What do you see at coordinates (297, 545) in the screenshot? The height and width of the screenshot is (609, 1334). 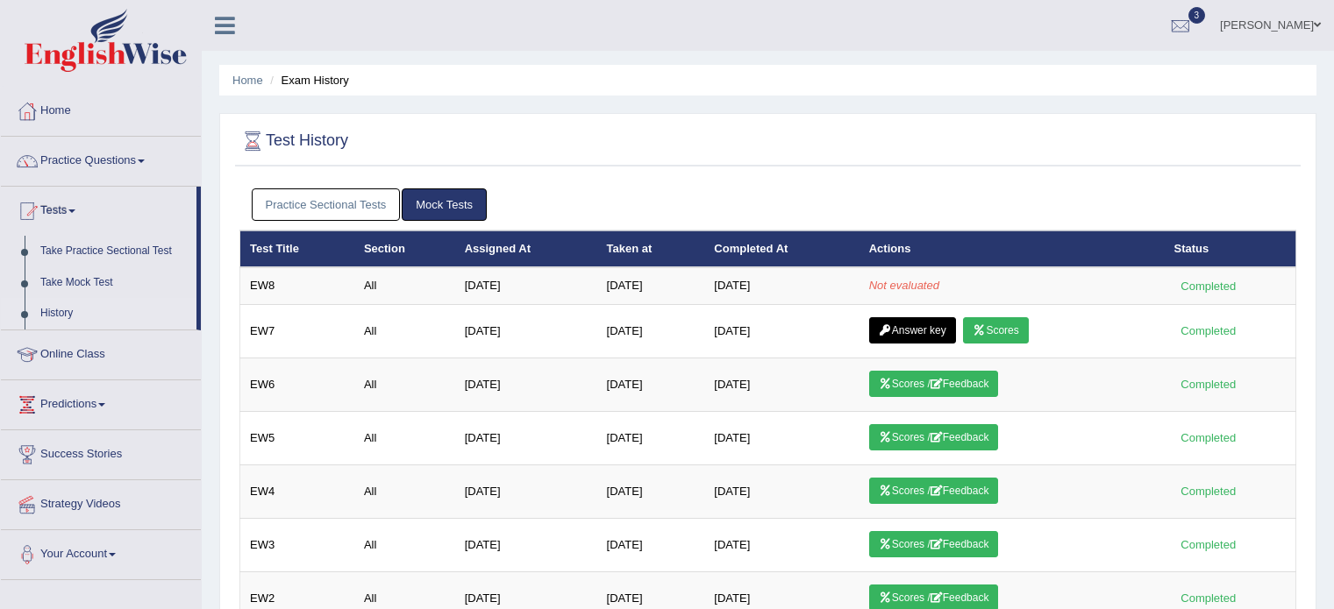 I see `td: EW3` at bounding box center [297, 545].